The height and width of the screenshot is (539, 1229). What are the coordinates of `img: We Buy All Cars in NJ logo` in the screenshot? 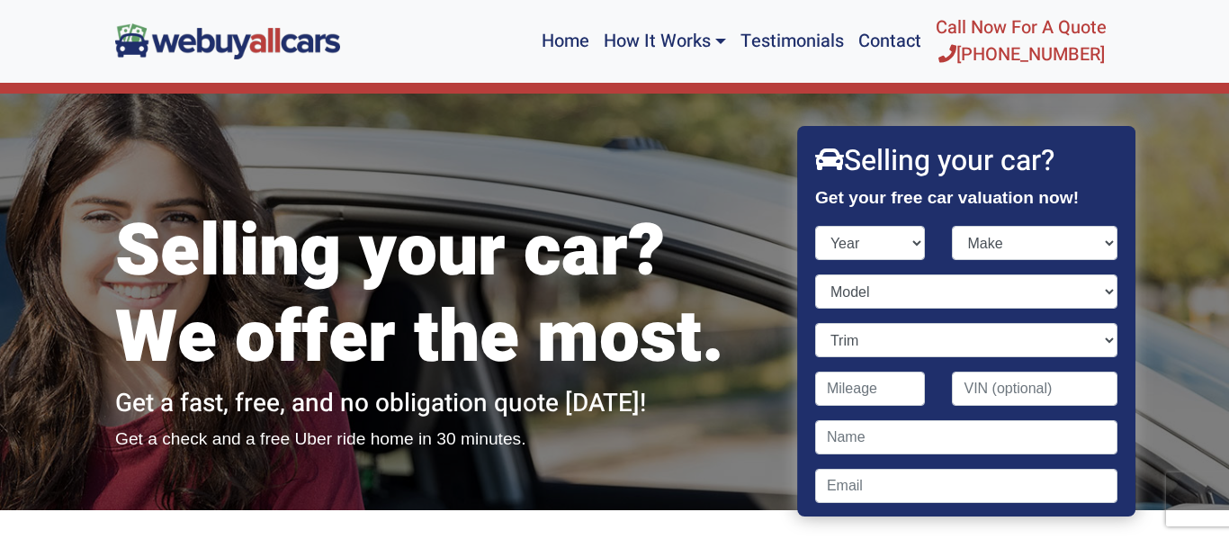 It's located at (228, 40).